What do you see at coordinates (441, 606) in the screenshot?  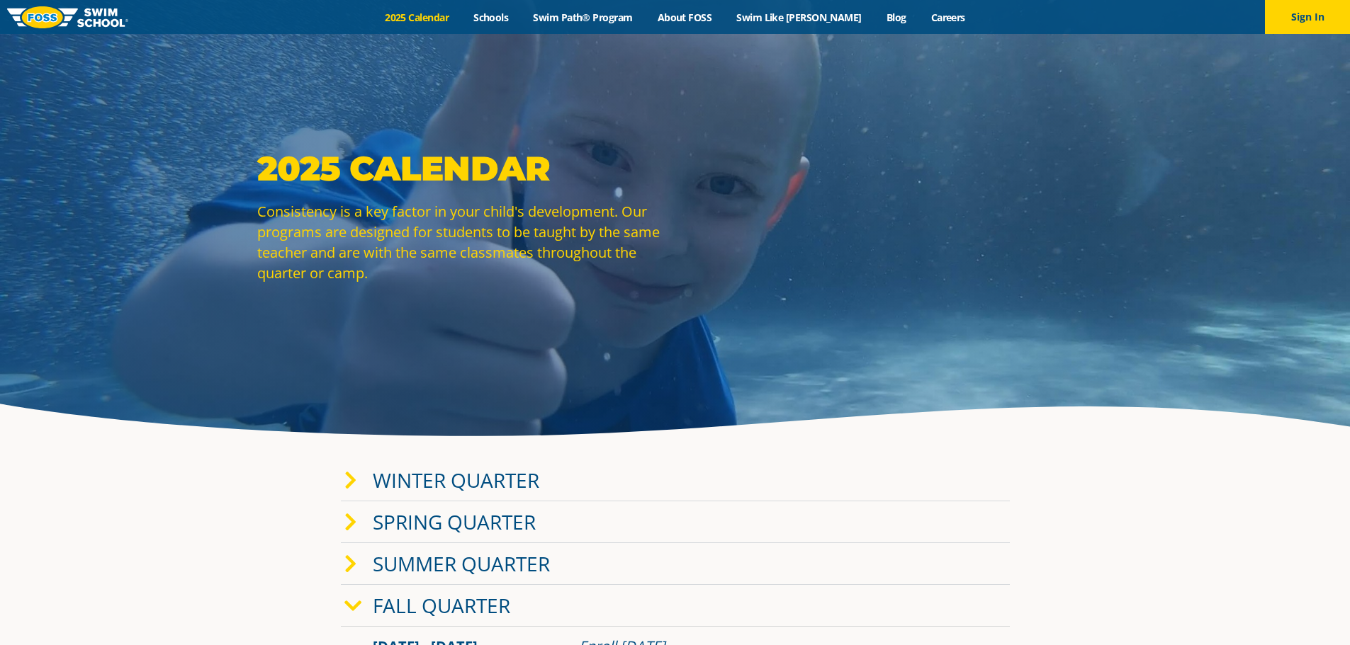 I see `a: Fall Quarter` at bounding box center [441, 606].